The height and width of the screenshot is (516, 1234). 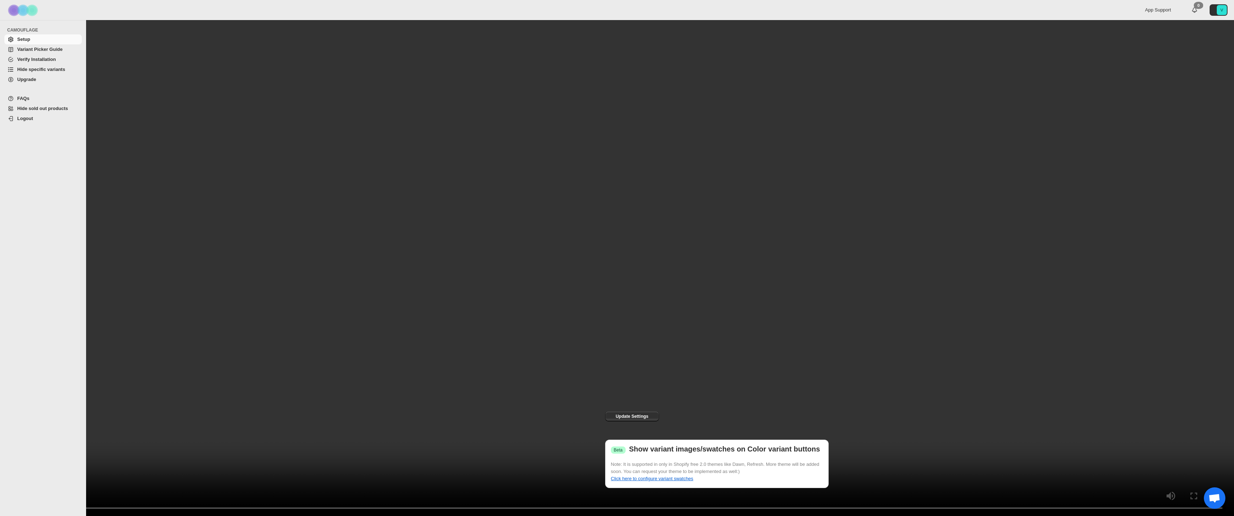 I want to click on div: 0, so click(x=1198, y=5).